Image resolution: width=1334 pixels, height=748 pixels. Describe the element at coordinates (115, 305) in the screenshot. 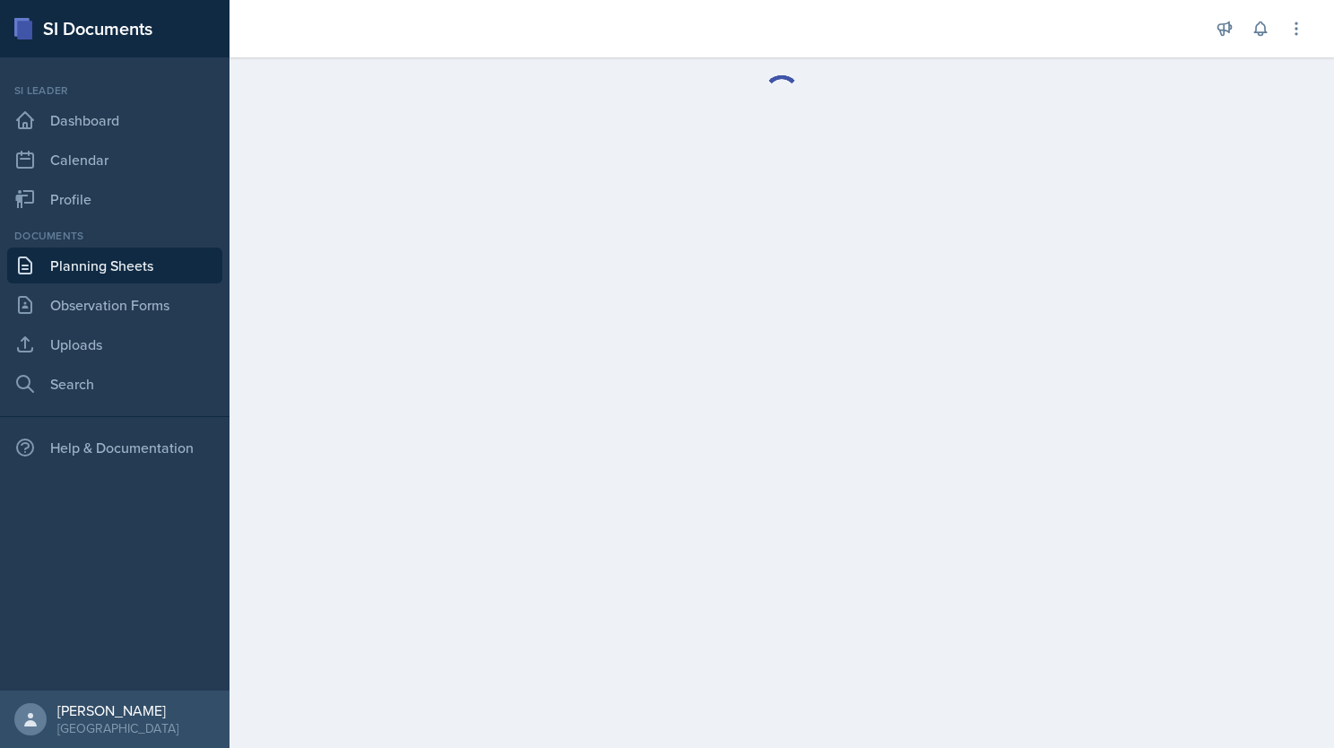

I see `a: Observation Forms` at that location.